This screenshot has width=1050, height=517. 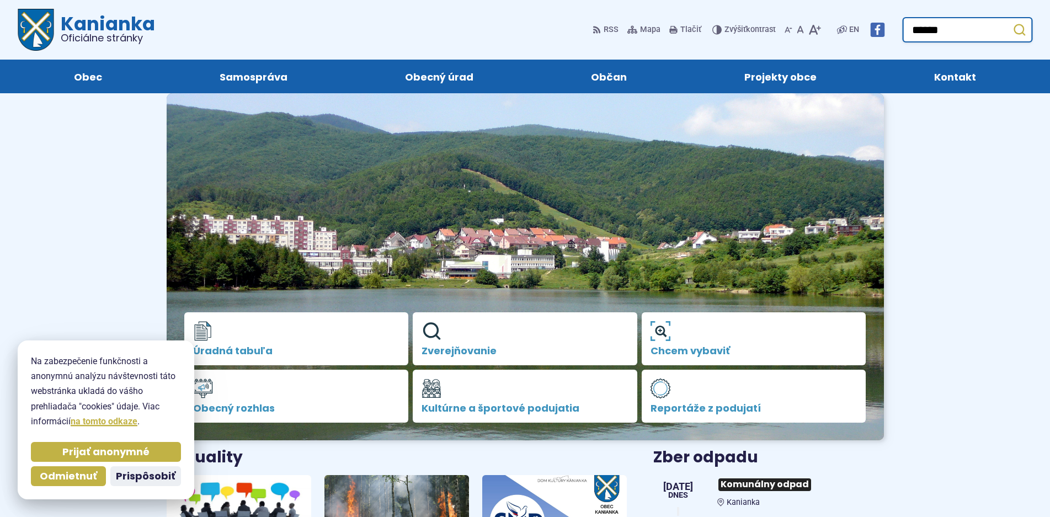 What do you see at coordinates (745, 30) in the screenshot?
I see `button: Zvýšiťkontrast` at bounding box center [745, 30].